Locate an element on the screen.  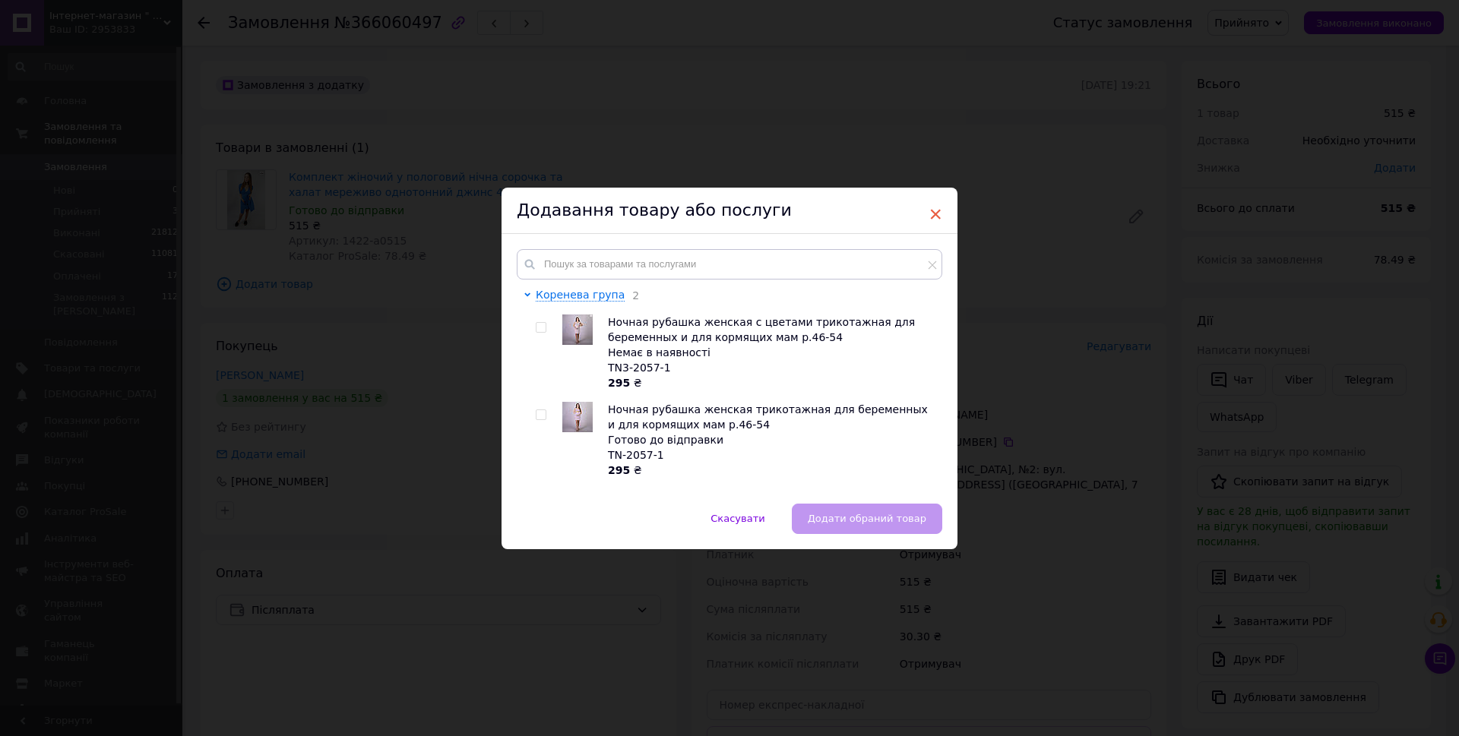
span: TN-2057-1 is located at coordinates (636, 455).